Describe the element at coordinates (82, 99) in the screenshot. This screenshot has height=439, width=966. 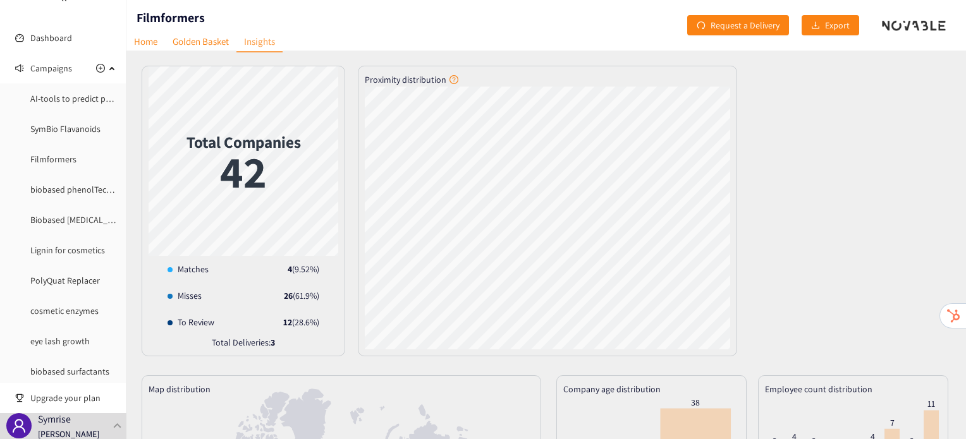
I see `a: AI-tools to predict peptides` at that location.